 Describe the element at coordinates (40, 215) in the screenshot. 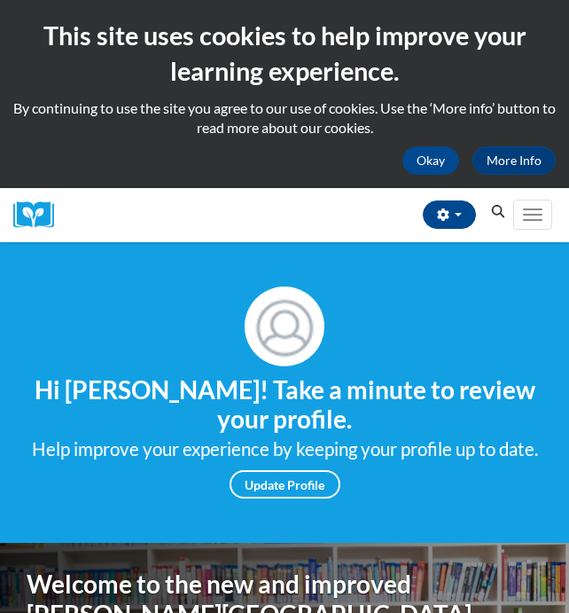

I see `a: Cox Campus` at that location.